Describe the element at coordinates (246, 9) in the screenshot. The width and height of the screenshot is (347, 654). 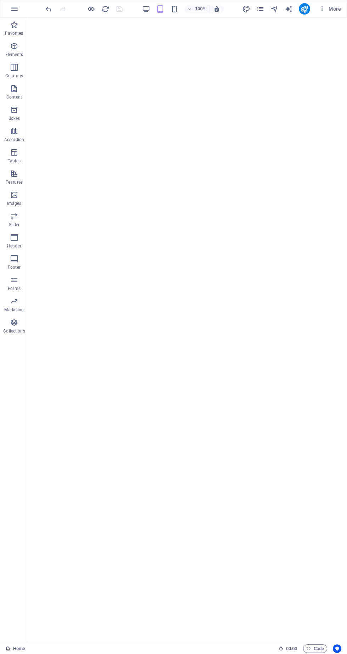
I see `i: Design (Ctrl+Alt+Y)` at that location.